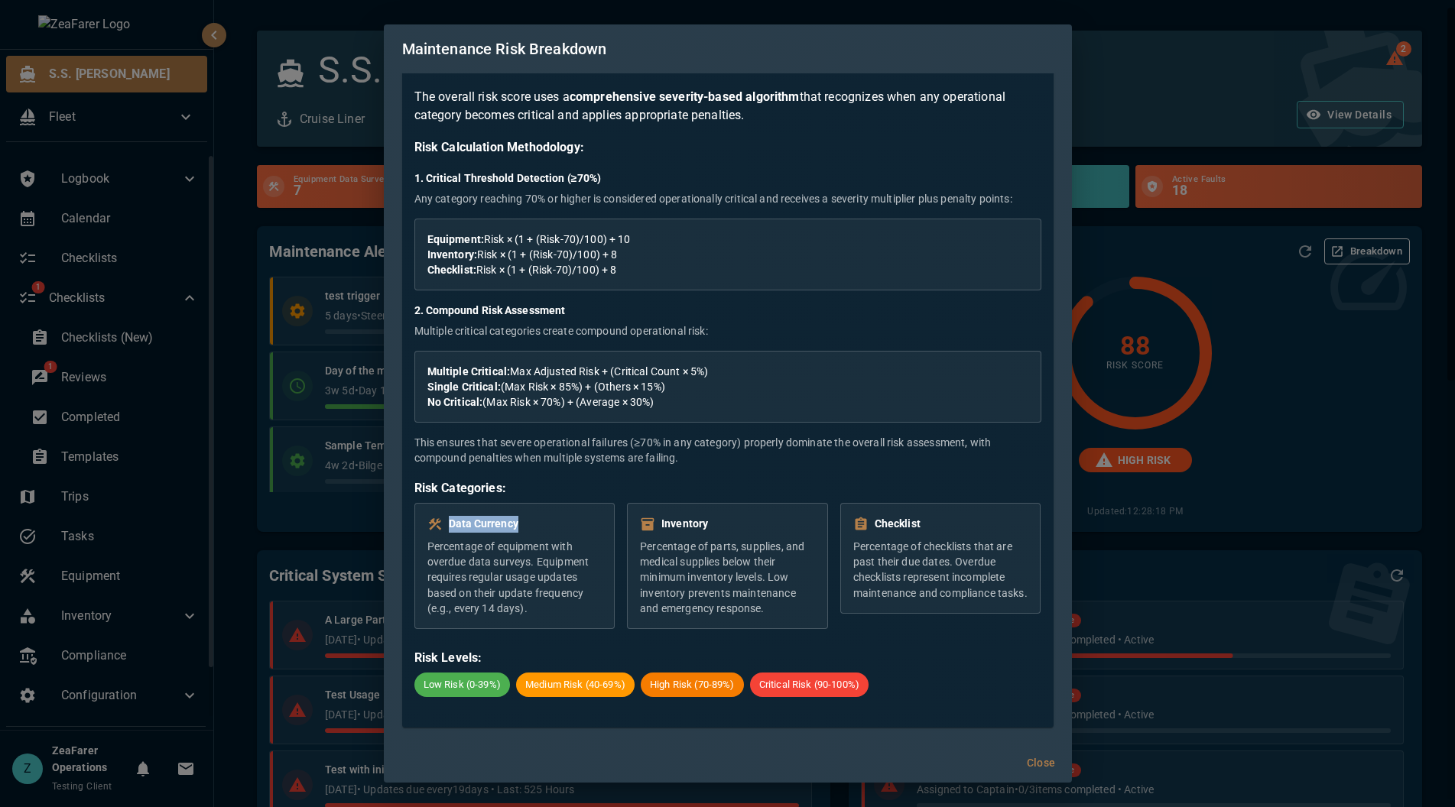 The height and width of the screenshot is (807, 1455). I want to click on span: Medium Risk (40-69%), so click(575, 685).